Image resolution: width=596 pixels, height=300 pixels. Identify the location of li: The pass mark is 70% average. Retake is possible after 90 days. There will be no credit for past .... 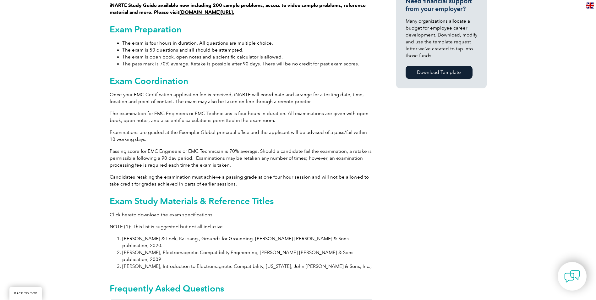
(248, 64).